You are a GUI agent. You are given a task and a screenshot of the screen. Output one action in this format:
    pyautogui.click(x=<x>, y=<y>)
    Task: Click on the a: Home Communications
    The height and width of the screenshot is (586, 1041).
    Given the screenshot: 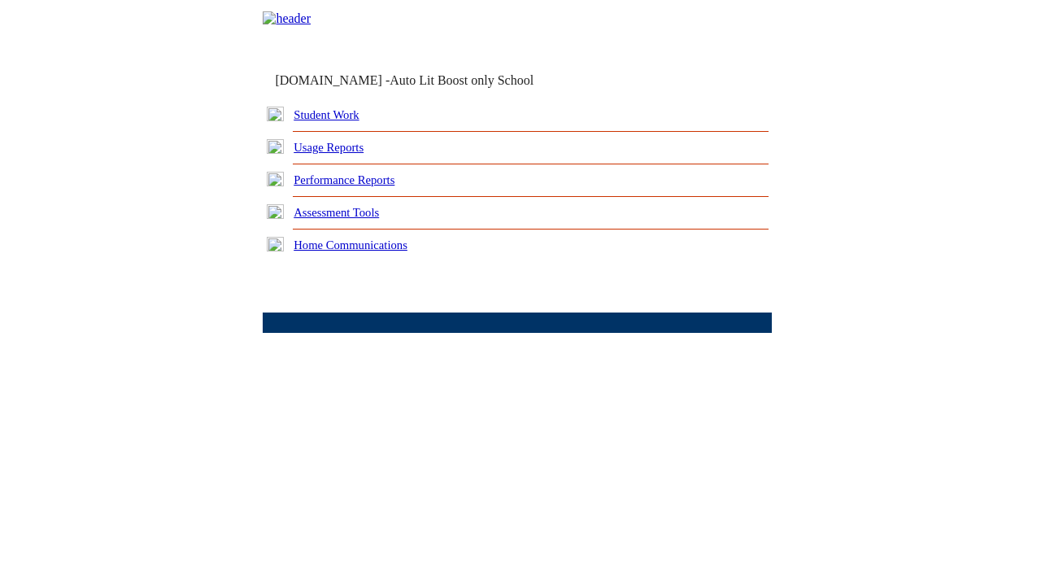 What is the action you would take?
    pyautogui.click(x=351, y=245)
    